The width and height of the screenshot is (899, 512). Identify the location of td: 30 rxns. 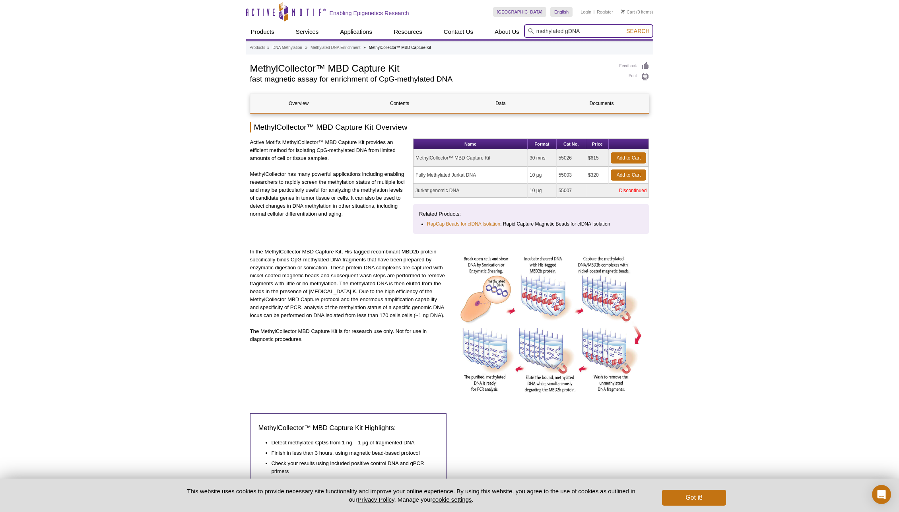
(542, 158).